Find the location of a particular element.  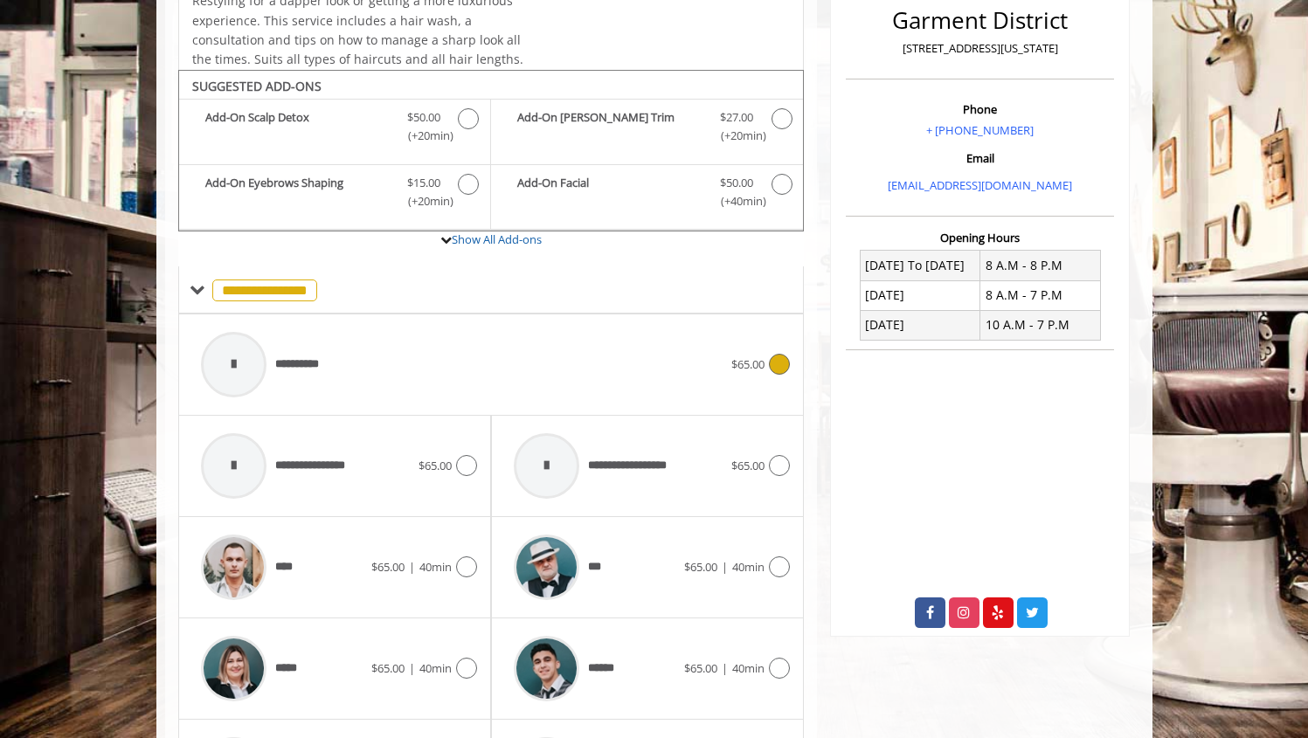

span: $27.00 is located at coordinates (736, 117).